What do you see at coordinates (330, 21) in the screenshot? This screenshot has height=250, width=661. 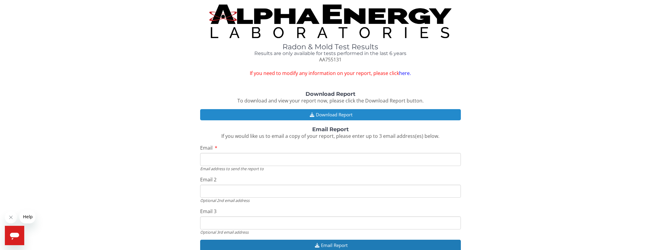 I see `img: TightCrop.jpg` at bounding box center [330, 21].